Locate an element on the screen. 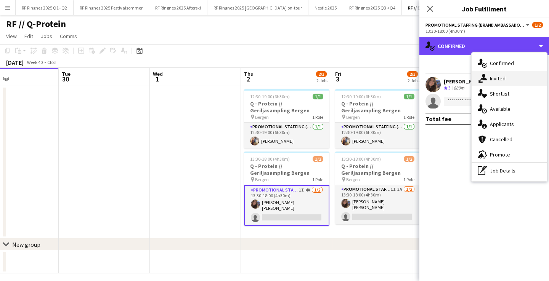 The image size is (549, 281). div: Confirmed is located at coordinates (484, 46).